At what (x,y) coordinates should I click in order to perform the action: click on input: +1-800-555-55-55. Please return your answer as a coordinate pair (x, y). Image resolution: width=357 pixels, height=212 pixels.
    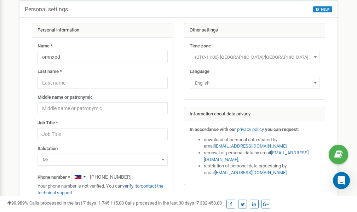
    Looking at the image, I should click on (113, 177).